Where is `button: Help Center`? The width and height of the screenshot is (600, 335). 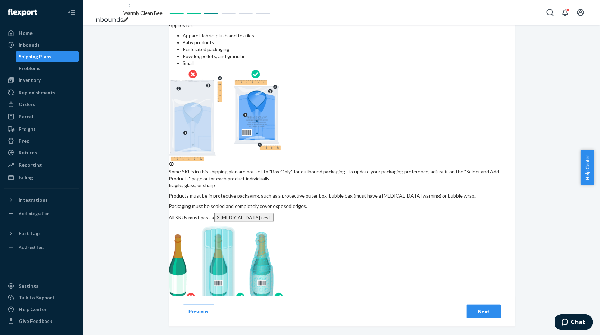
button: Help Center is located at coordinates (587, 168).